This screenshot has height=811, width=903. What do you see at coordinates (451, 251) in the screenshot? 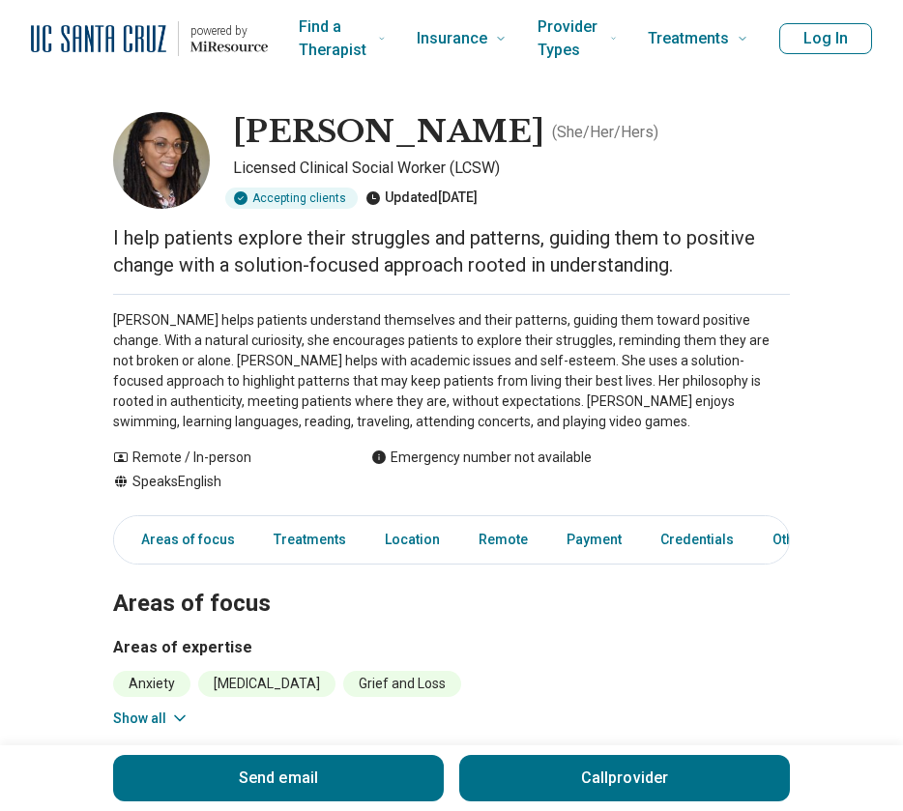
I see `p: I help patients explore their struggles and patterns, guiding them to positive change with a solu...` at bounding box center [451, 251].